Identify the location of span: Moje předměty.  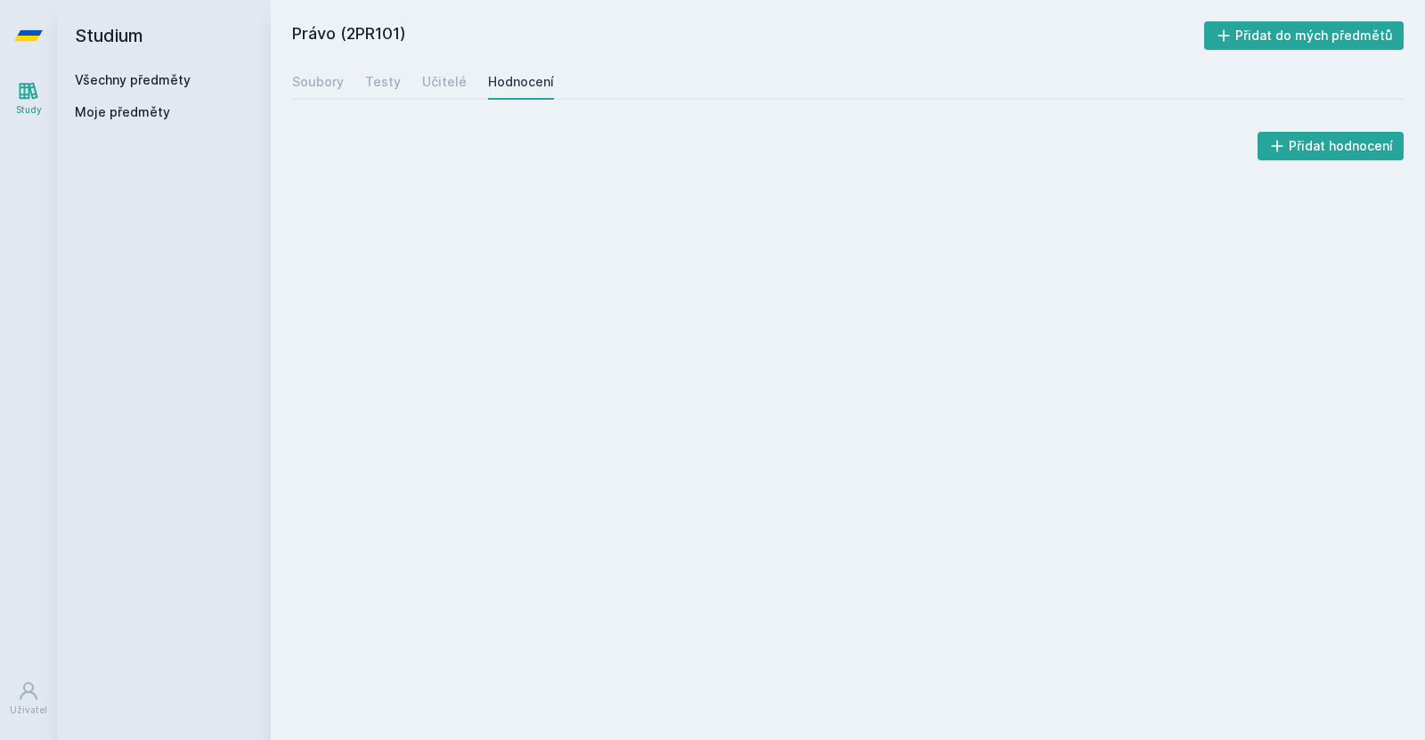
(122, 112).